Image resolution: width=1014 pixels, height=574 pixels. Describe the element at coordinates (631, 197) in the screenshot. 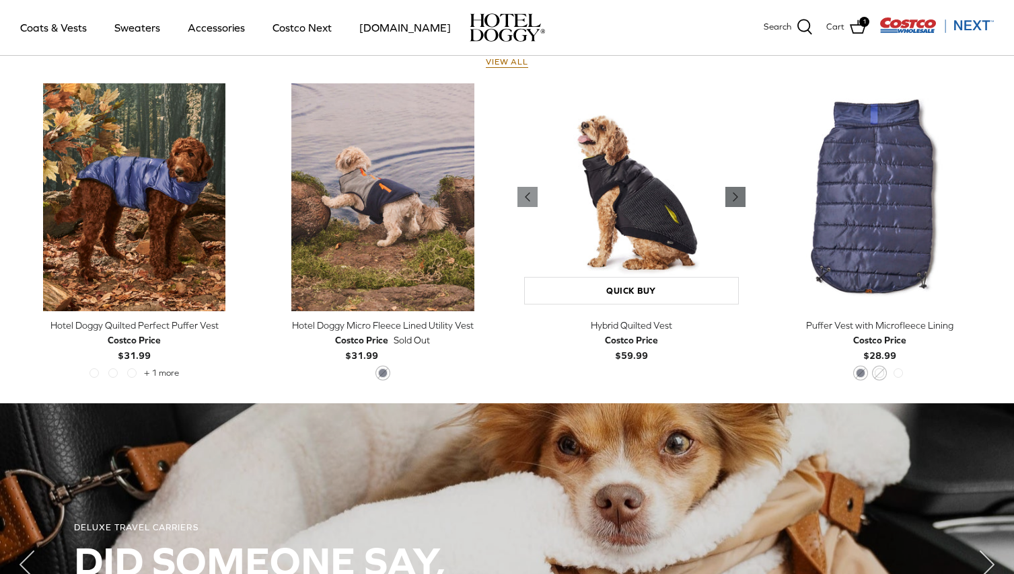

I see `a: Hybrid Quilted Vest` at that location.